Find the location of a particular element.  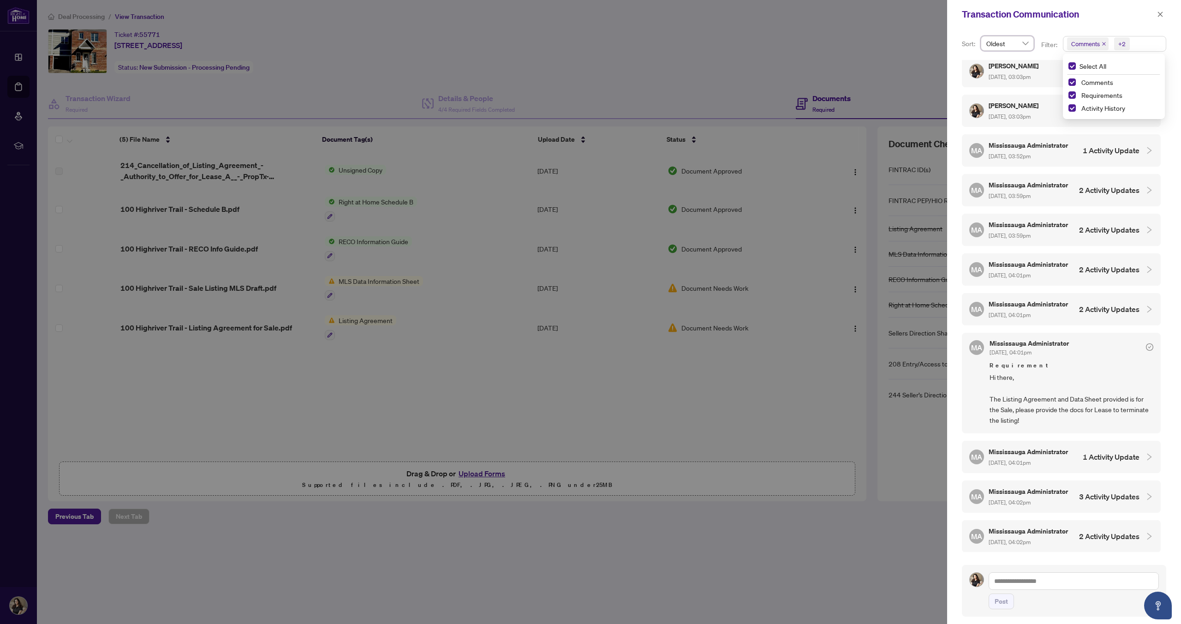

span: Requirement is located at coordinates (1071, 365).